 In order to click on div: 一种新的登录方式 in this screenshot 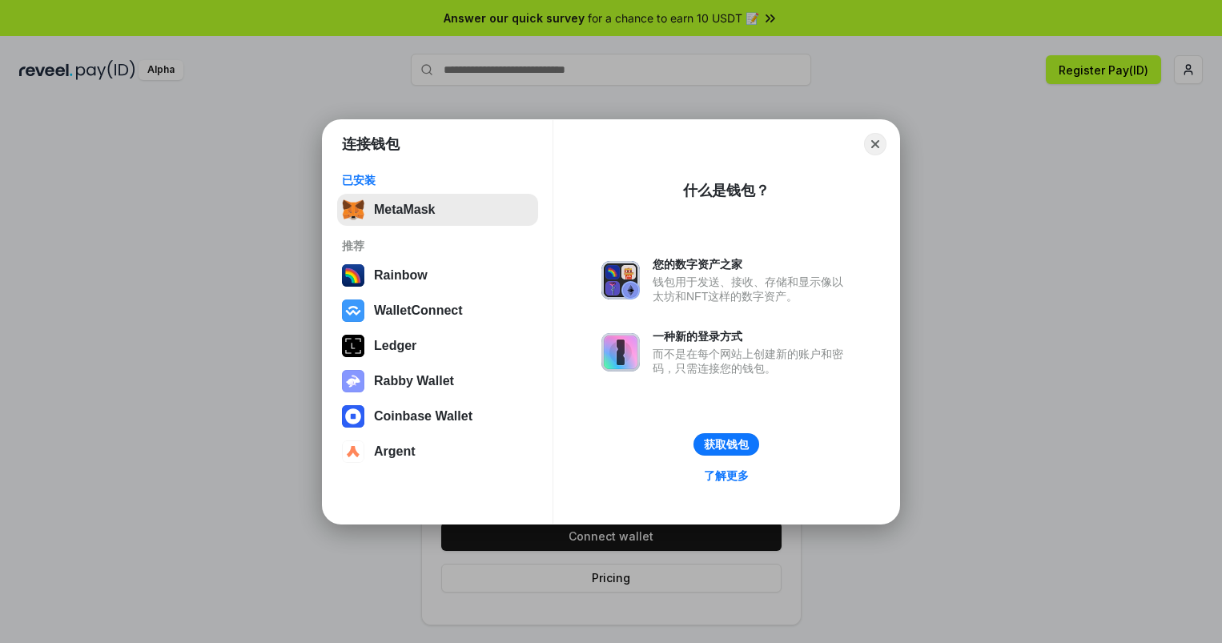, I will do `click(752, 336)`.